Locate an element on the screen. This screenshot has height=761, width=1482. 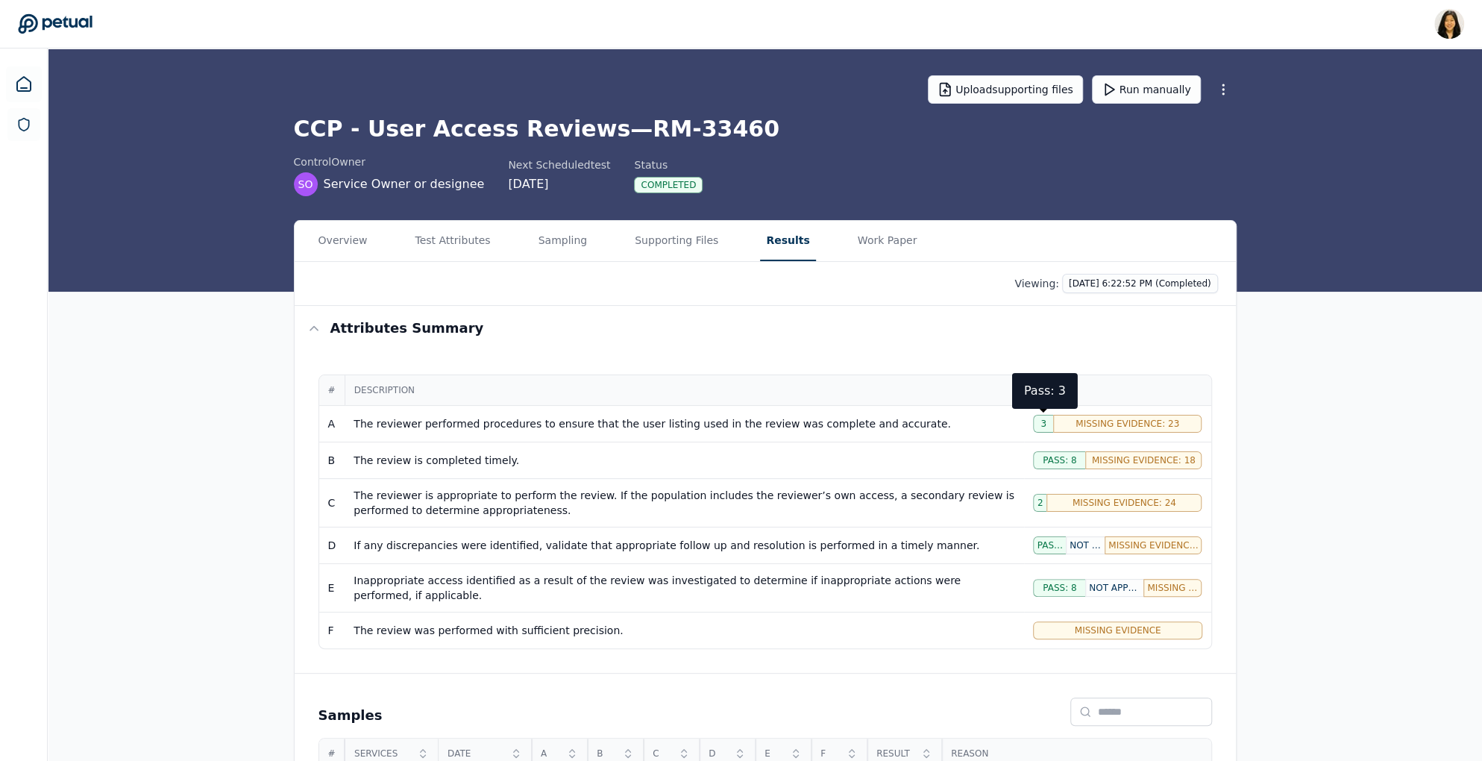
button: Uploadsupporting files is located at coordinates (1006, 90).